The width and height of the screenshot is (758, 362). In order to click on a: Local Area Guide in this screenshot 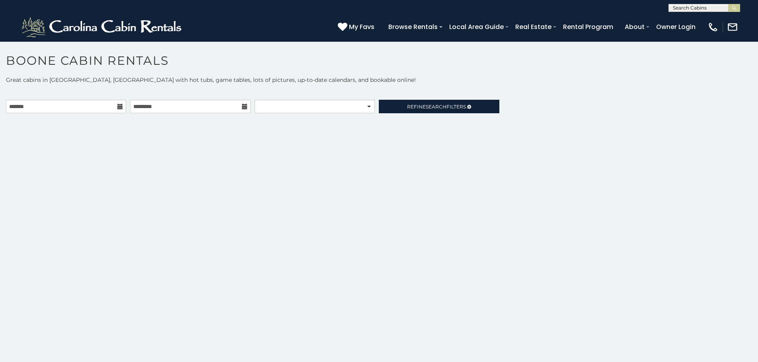, I will do `click(476, 27)`.